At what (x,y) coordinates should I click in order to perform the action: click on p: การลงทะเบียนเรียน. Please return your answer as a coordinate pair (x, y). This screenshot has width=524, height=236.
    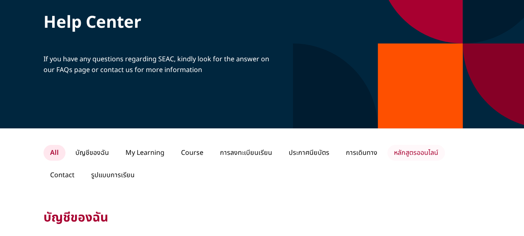
    Looking at the image, I should click on (246, 153).